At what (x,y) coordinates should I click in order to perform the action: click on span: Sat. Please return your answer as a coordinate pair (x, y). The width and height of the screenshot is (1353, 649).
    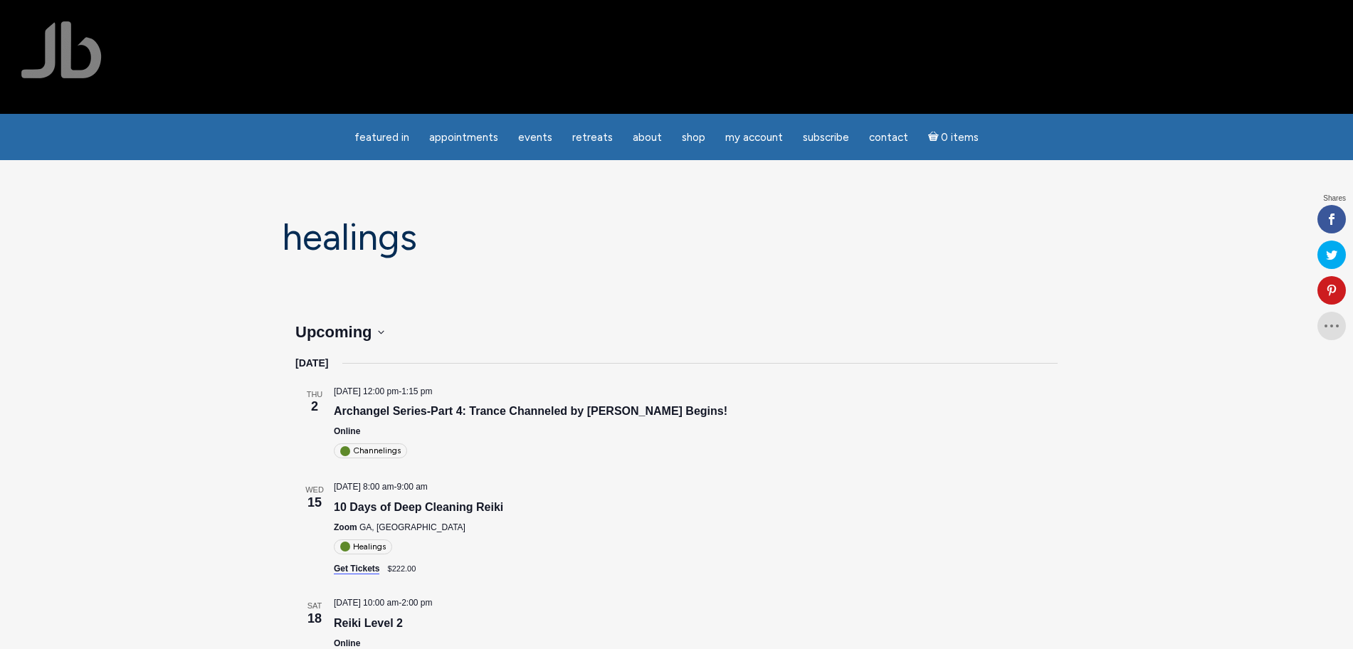
    Looking at the image, I should click on (315, 606).